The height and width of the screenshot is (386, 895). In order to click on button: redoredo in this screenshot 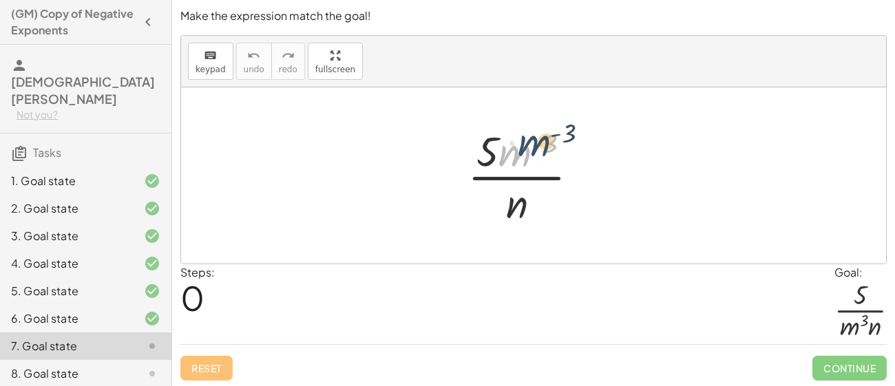, I will do `click(288, 61)`.